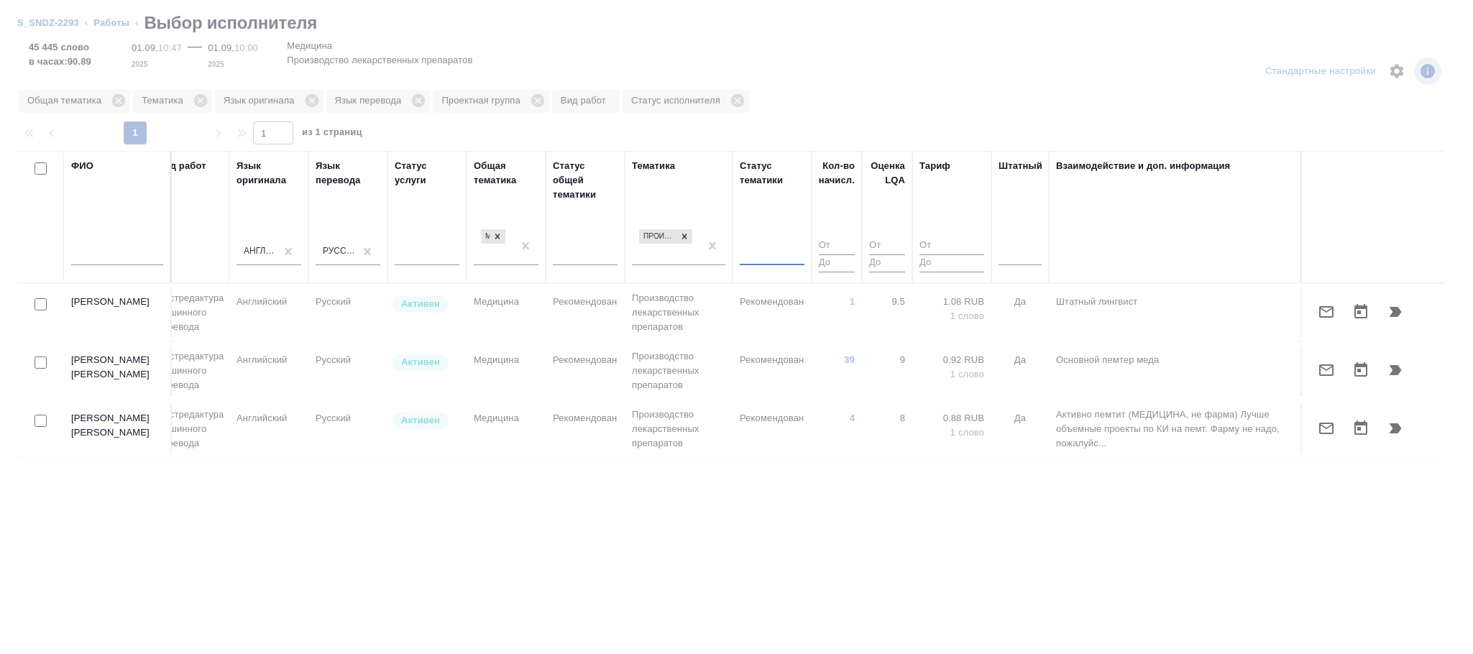 The height and width of the screenshot is (654, 1473). Describe the element at coordinates (82, 166) in the screenshot. I see `div: ФИО` at that location.